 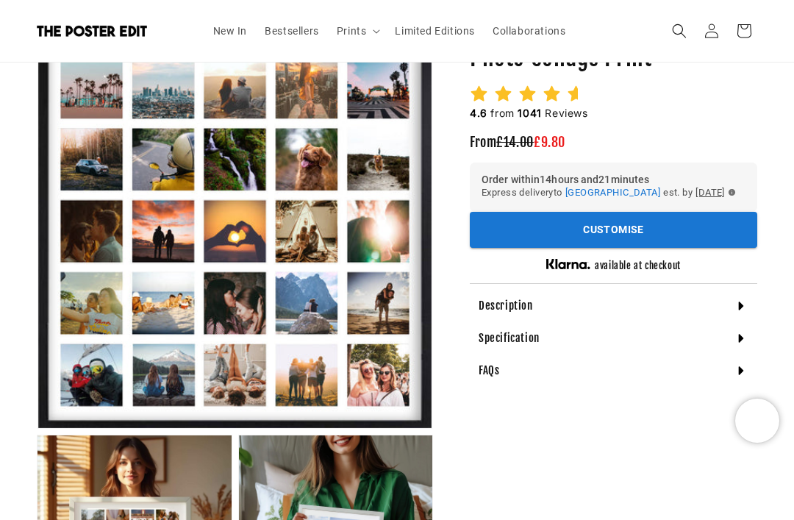 What do you see at coordinates (230, 31) in the screenshot?
I see `span: New In` at bounding box center [230, 31].